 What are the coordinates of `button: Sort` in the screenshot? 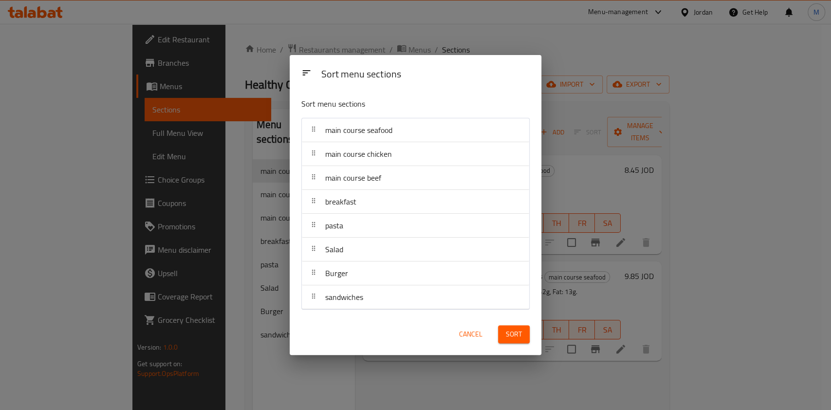 It's located at (513, 334).